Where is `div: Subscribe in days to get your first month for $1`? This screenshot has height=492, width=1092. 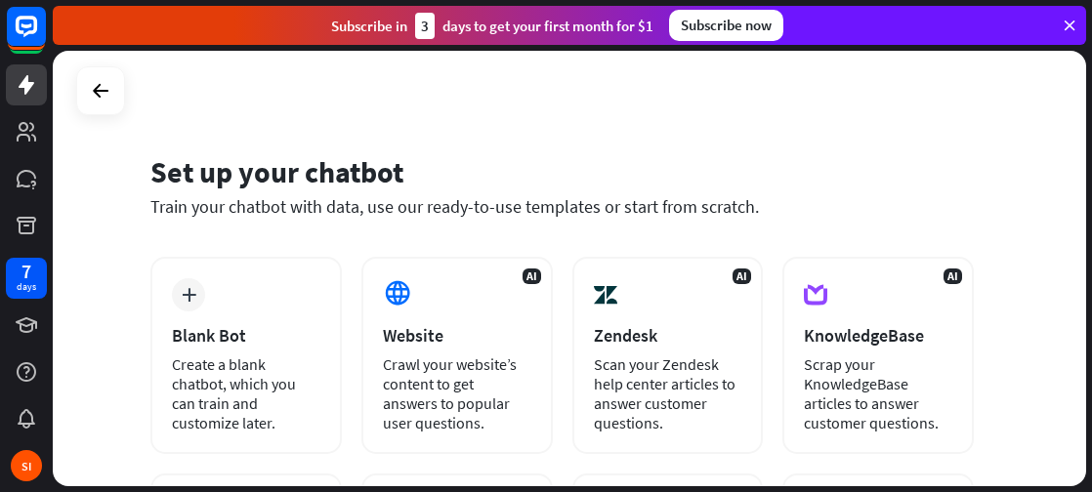
div: Subscribe in days to get your first month for $1 is located at coordinates (492, 25).